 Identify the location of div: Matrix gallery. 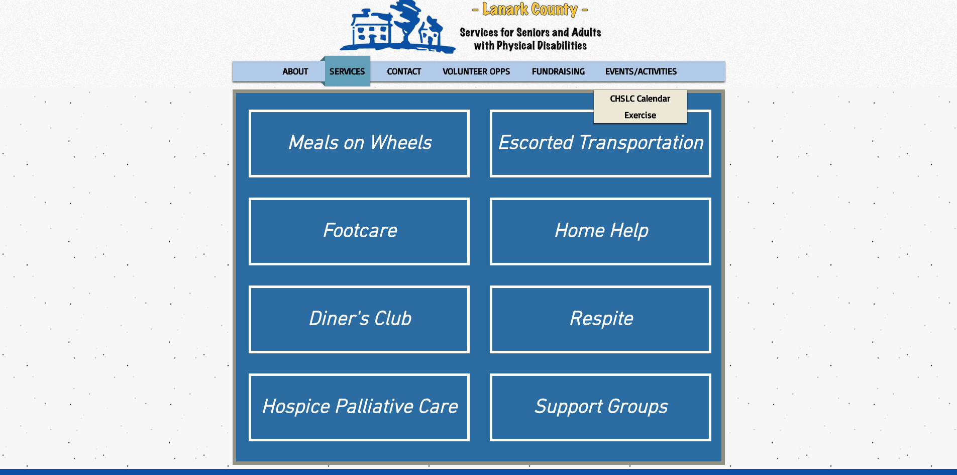
(480, 281).